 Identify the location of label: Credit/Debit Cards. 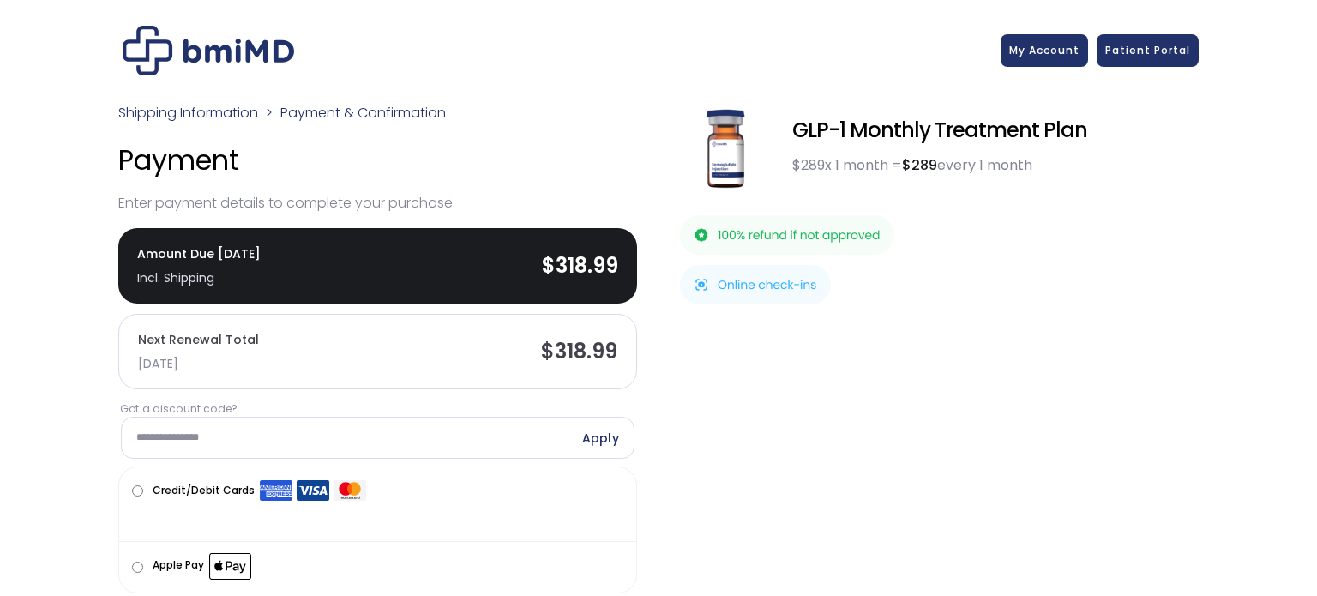
(259, 491).